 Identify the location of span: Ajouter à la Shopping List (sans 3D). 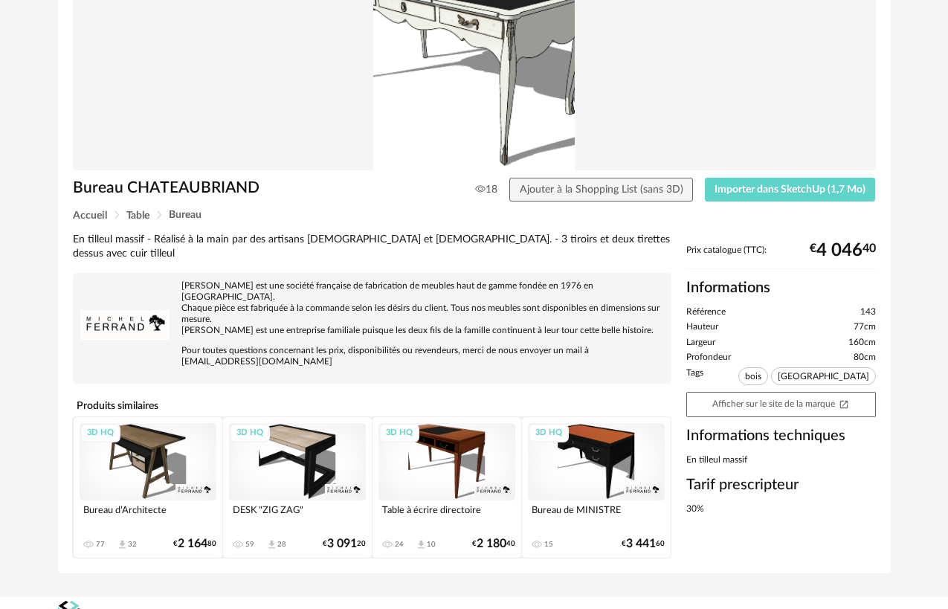
(601, 190).